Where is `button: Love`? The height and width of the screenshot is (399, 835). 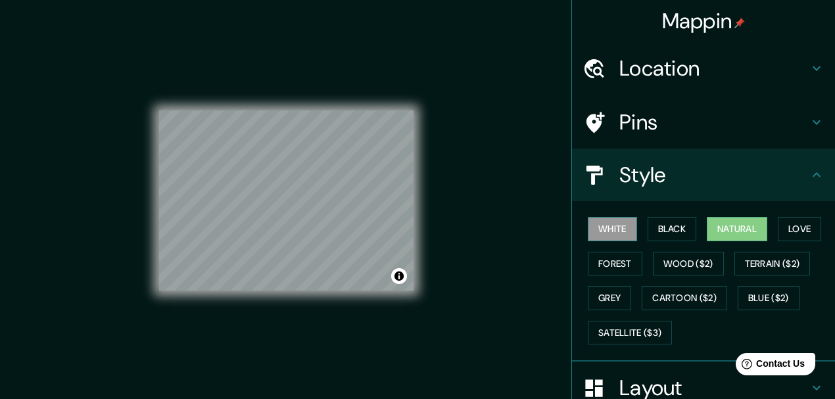
button: Love is located at coordinates (799, 229).